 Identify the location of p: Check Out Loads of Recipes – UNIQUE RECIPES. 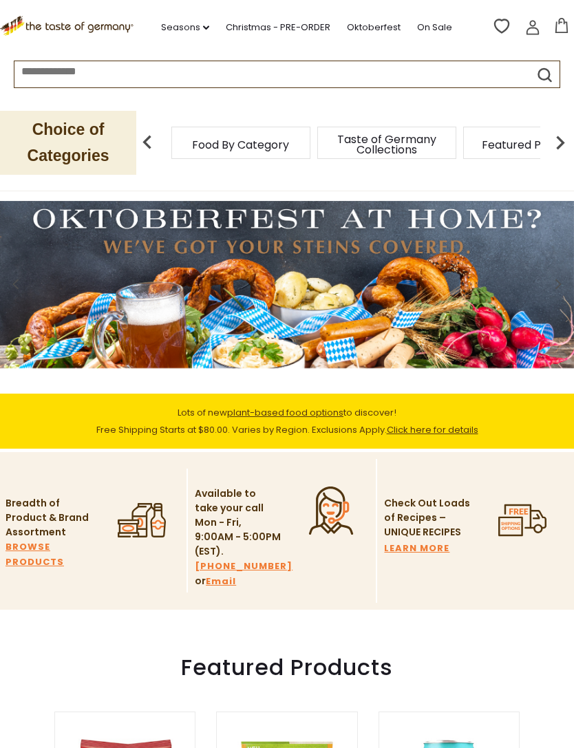
(427, 518).